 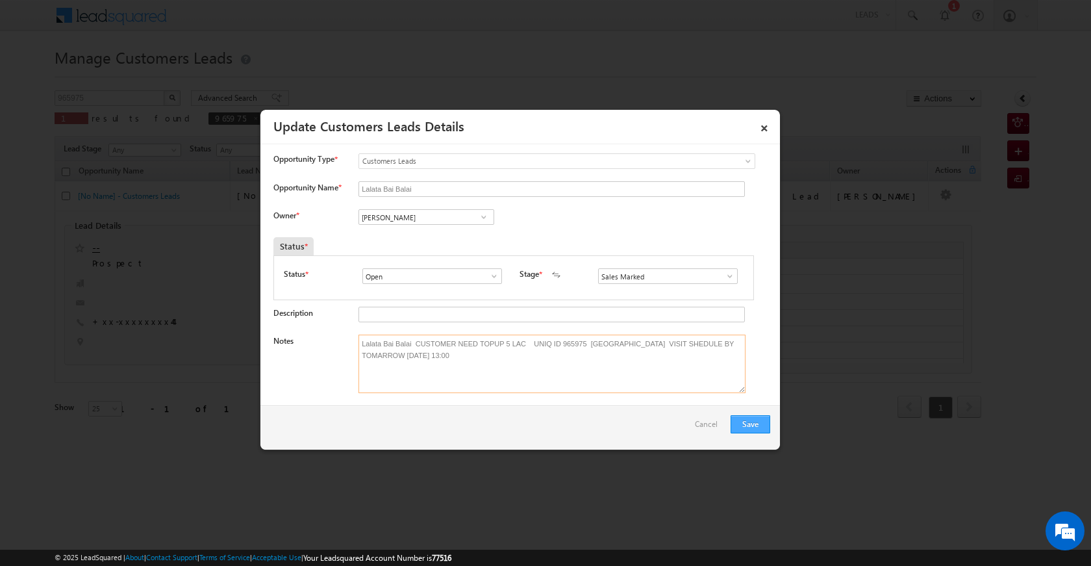 What do you see at coordinates (369, 125) in the screenshot?
I see `a: Update Customers Leads Details` at bounding box center [369, 125].